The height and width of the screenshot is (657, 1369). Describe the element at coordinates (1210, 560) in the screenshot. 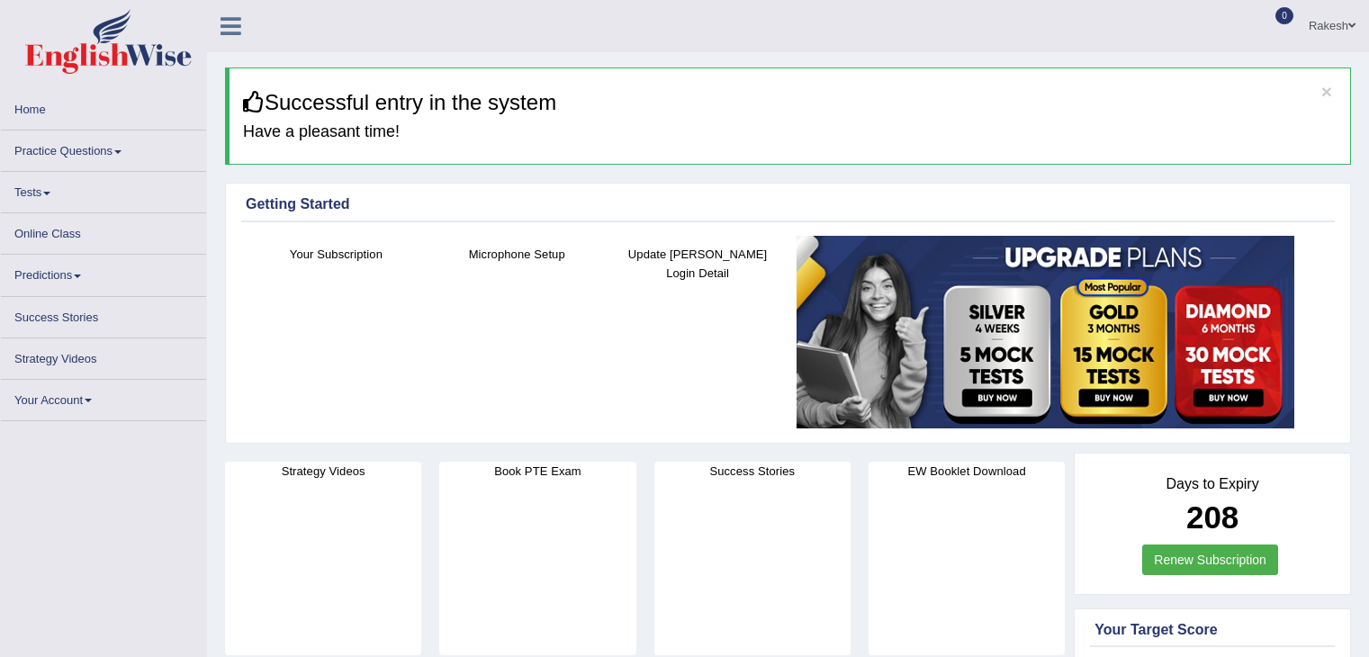

I see `a: Renew Subscription` at that location.